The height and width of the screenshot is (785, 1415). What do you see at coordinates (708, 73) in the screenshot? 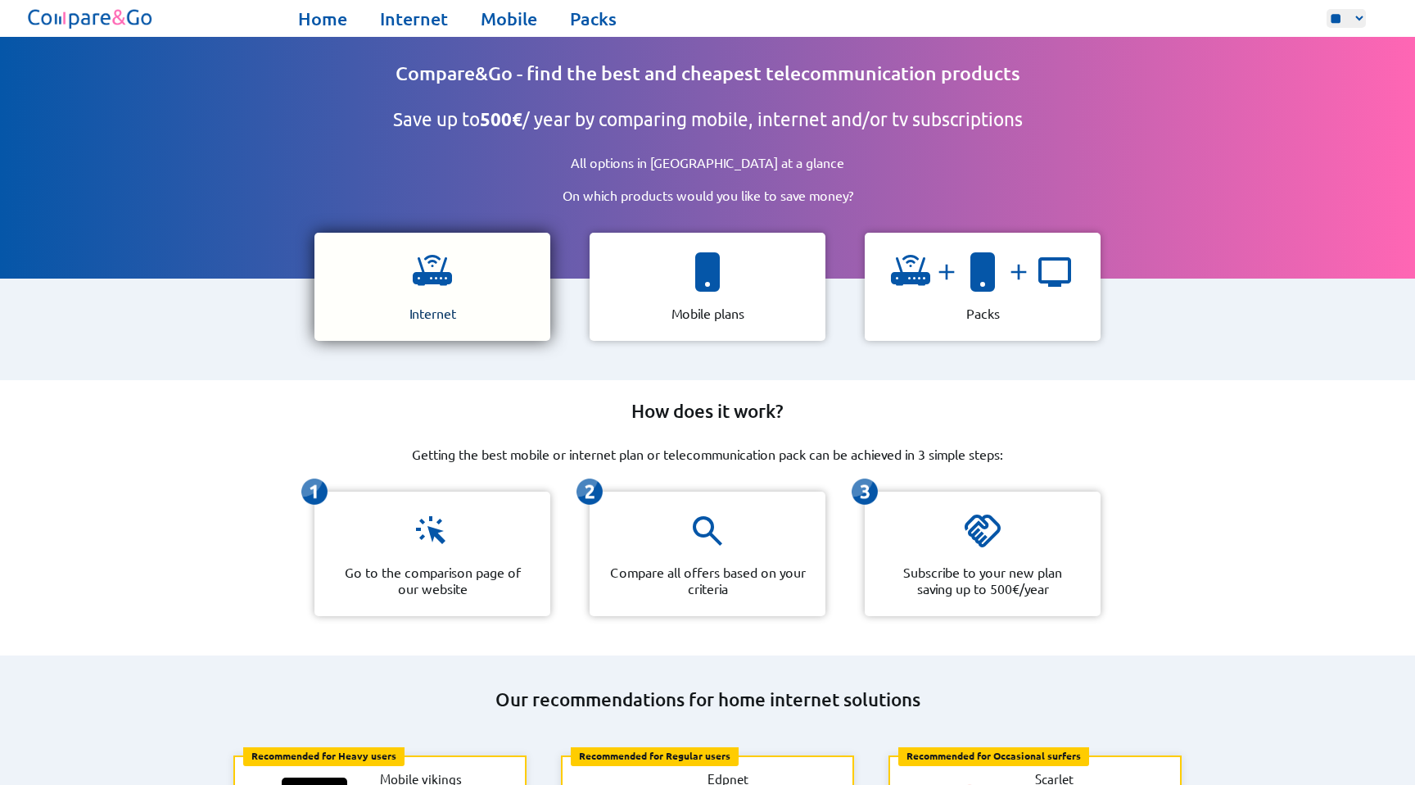
I see `h1: Compare&Go - find the best and cheapest telecommunication products` at bounding box center [708, 73].